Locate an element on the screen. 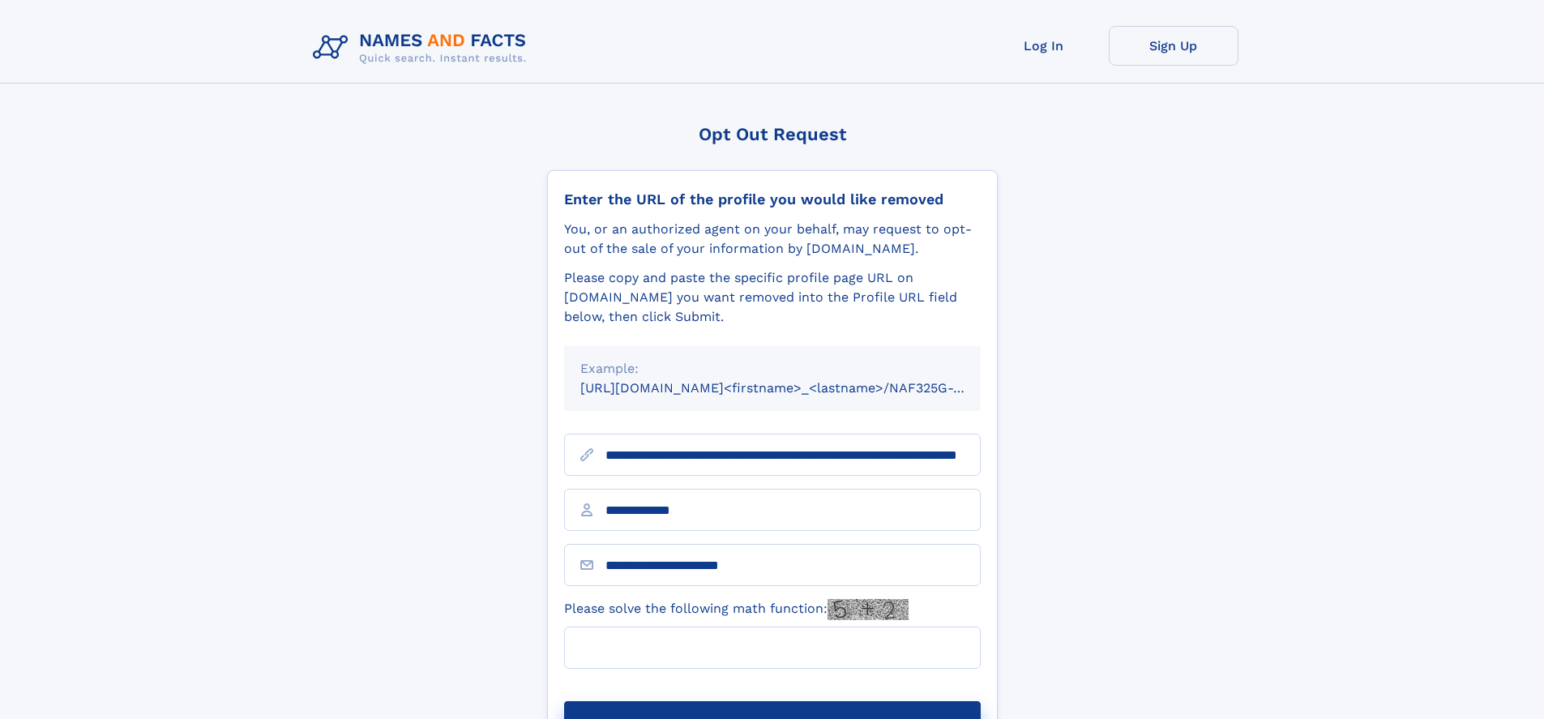 This screenshot has width=1544, height=719. img: Logo Names and Facts is located at coordinates (423, 48).